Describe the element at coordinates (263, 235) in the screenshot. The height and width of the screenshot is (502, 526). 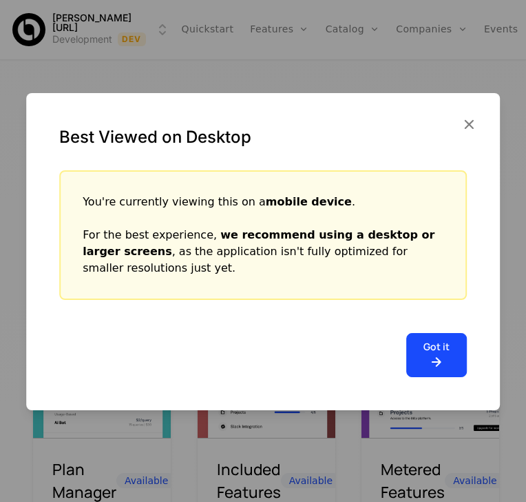
I see `div: You're currently viewing this on a . For the best experience, , as the application isn't fully op...` at that location.